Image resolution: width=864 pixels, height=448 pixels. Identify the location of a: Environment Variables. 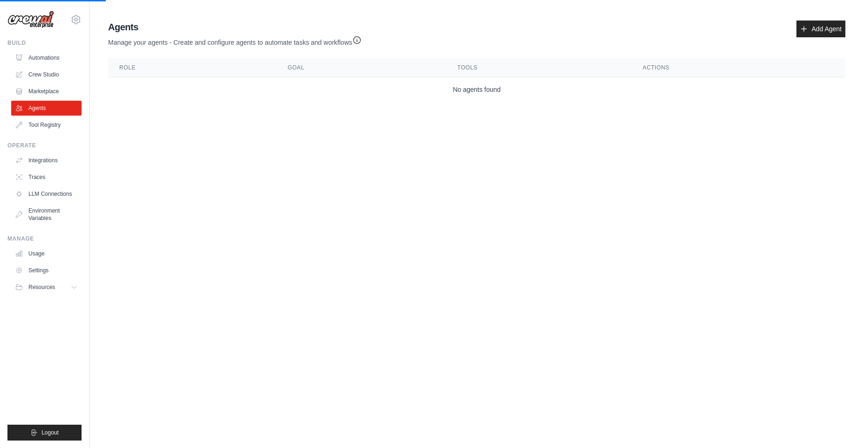
(46, 214).